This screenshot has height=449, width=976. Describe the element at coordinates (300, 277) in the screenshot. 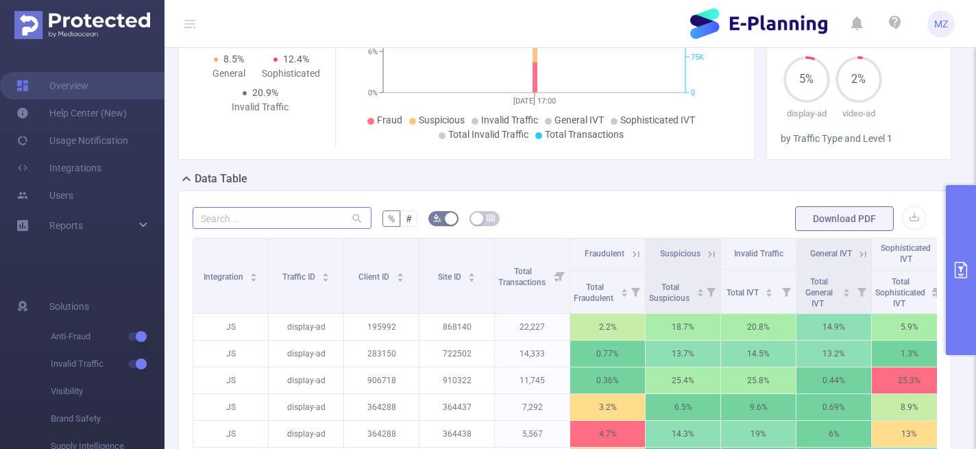

I see `span: Traffic ID` at that location.